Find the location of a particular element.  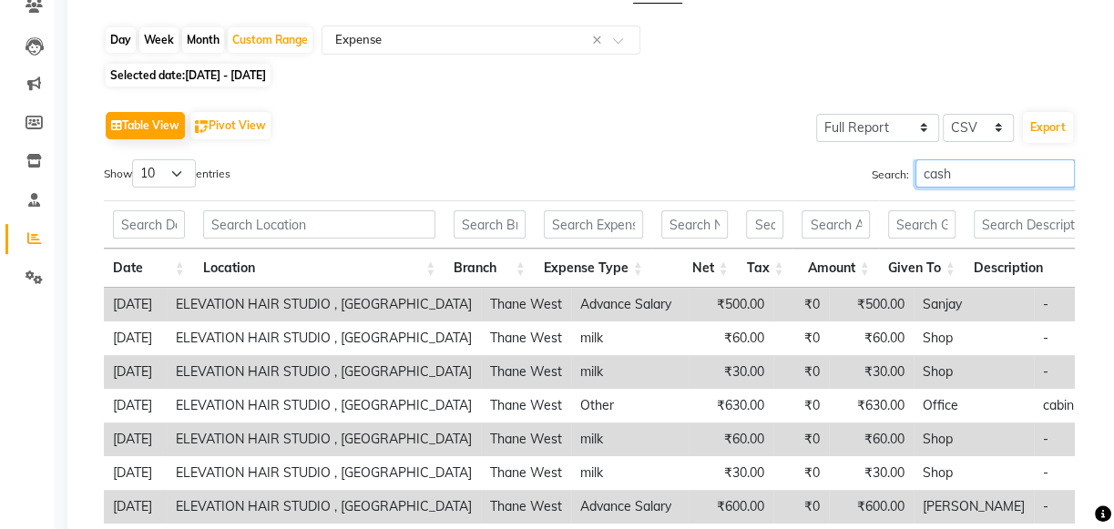

span: Clear all is located at coordinates (599, 40).